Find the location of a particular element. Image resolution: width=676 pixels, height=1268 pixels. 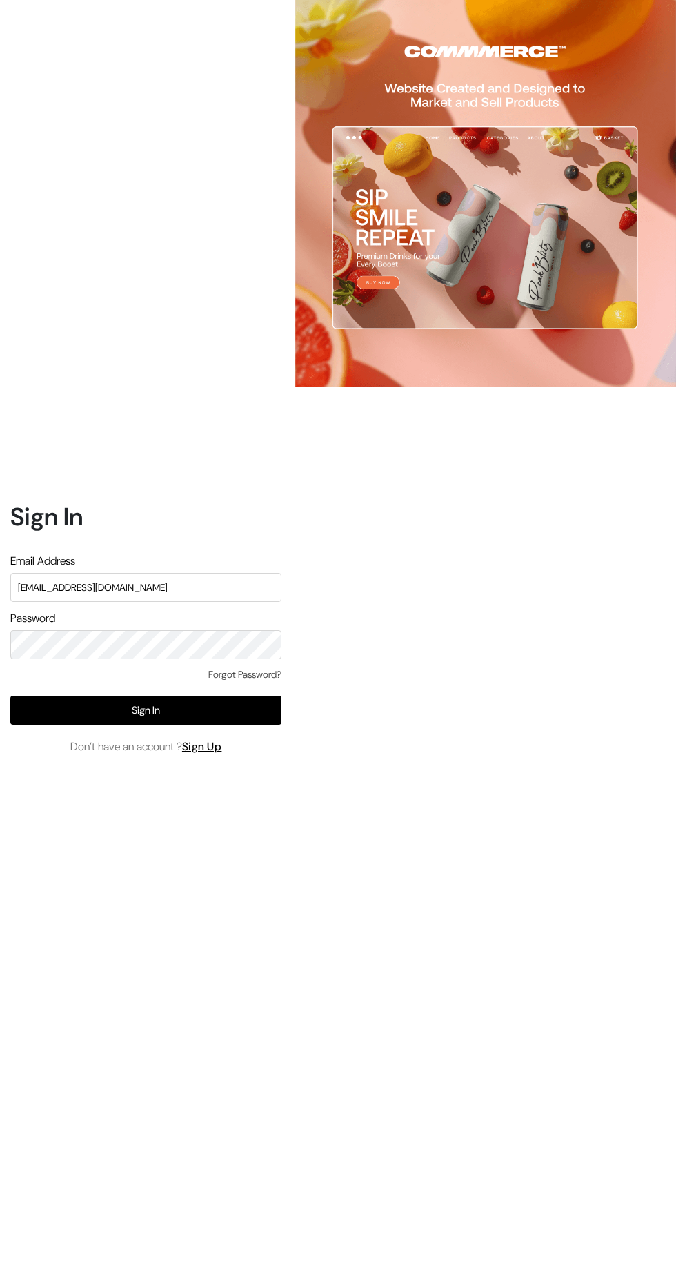

a: Forgot Password? is located at coordinates (245, 674).